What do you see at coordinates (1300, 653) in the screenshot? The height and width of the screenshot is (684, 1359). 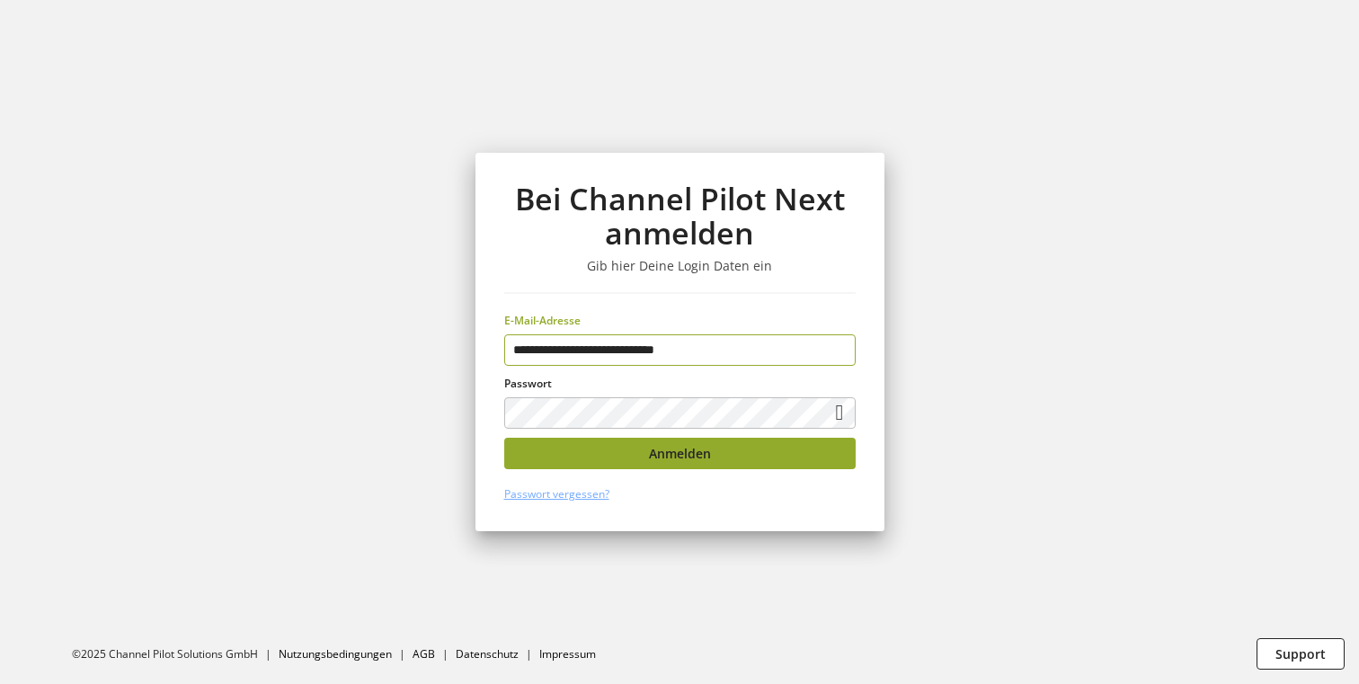 I see `span: Support` at bounding box center [1300, 653].